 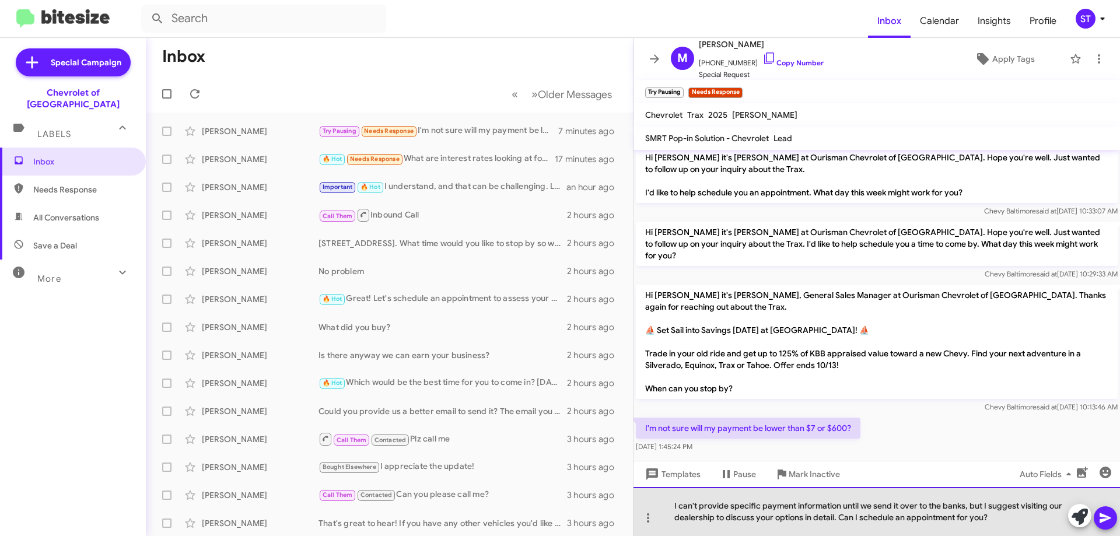 What do you see at coordinates (443, 299) in the screenshot?
I see `div: Great! Let's schedule an appointment to assess your Equinox and discuss the details. What day wor...` at bounding box center [443, 299].